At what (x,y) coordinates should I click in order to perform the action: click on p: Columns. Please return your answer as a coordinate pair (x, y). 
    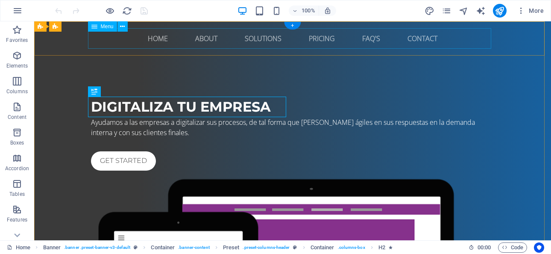
    Looking at the image, I should click on (17, 91).